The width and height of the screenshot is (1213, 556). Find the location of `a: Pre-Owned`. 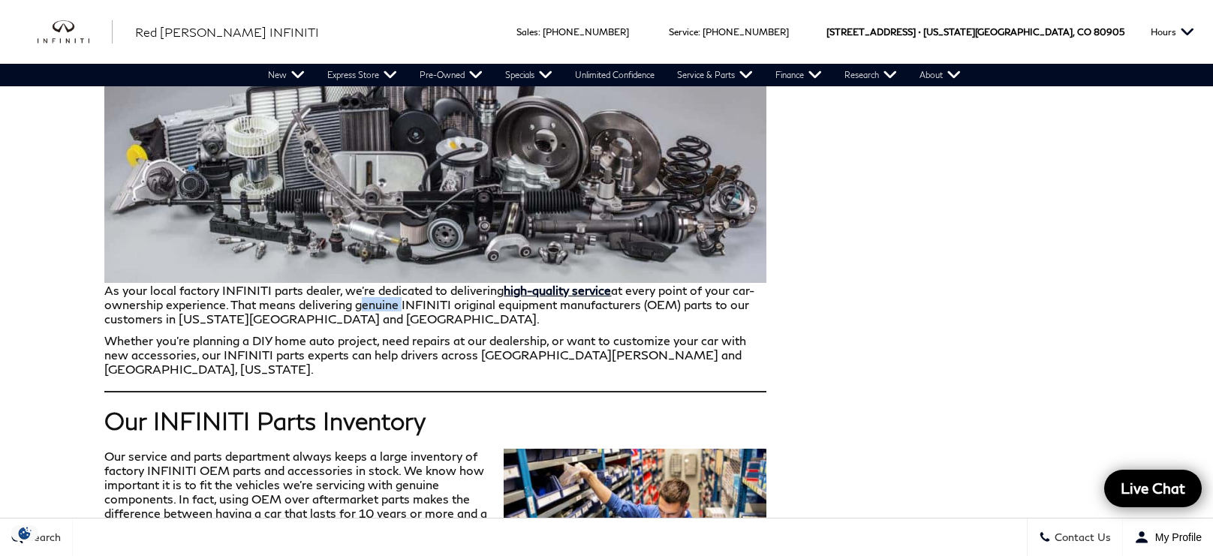

a: Pre-Owned is located at coordinates (451, 75).